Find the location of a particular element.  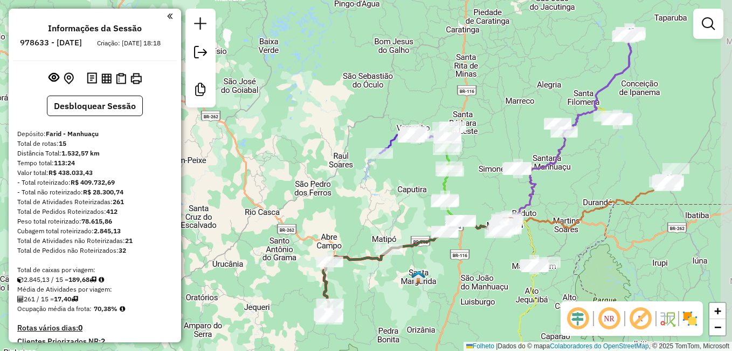

i: Total de Atividades is located at coordinates (20, 299).